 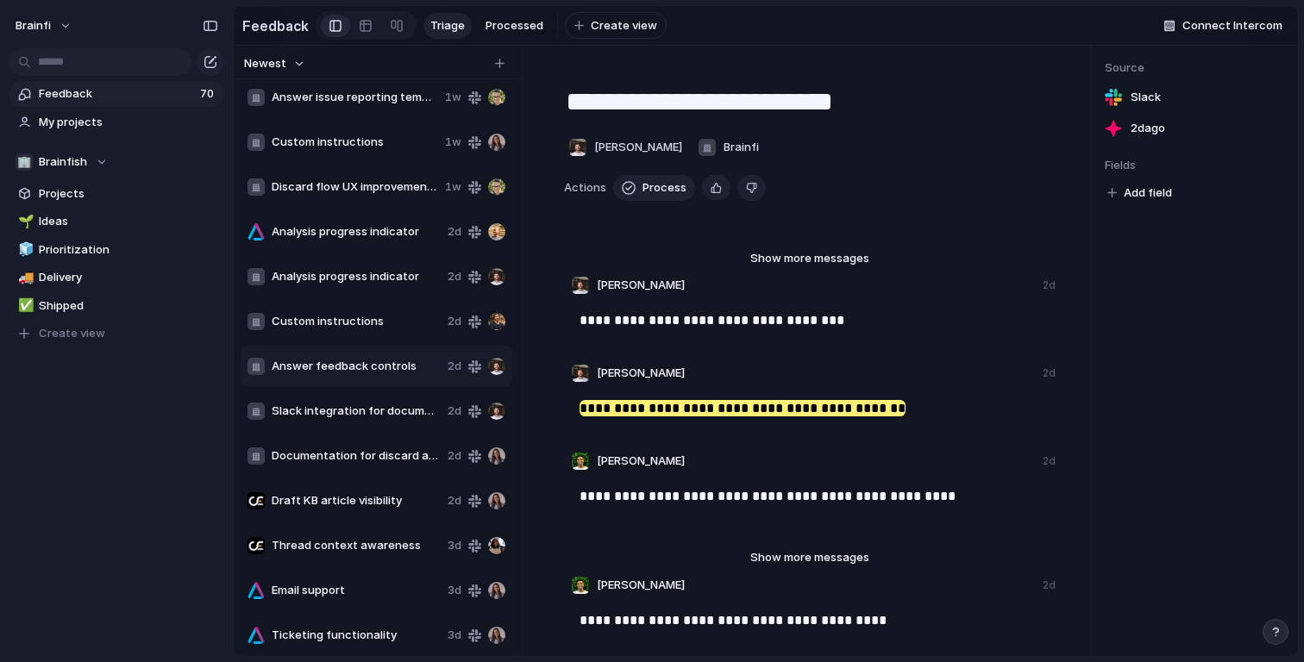 What do you see at coordinates (116, 222) in the screenshot?
I see `div: 🌱Ideas` at bounding box center [116, 222].